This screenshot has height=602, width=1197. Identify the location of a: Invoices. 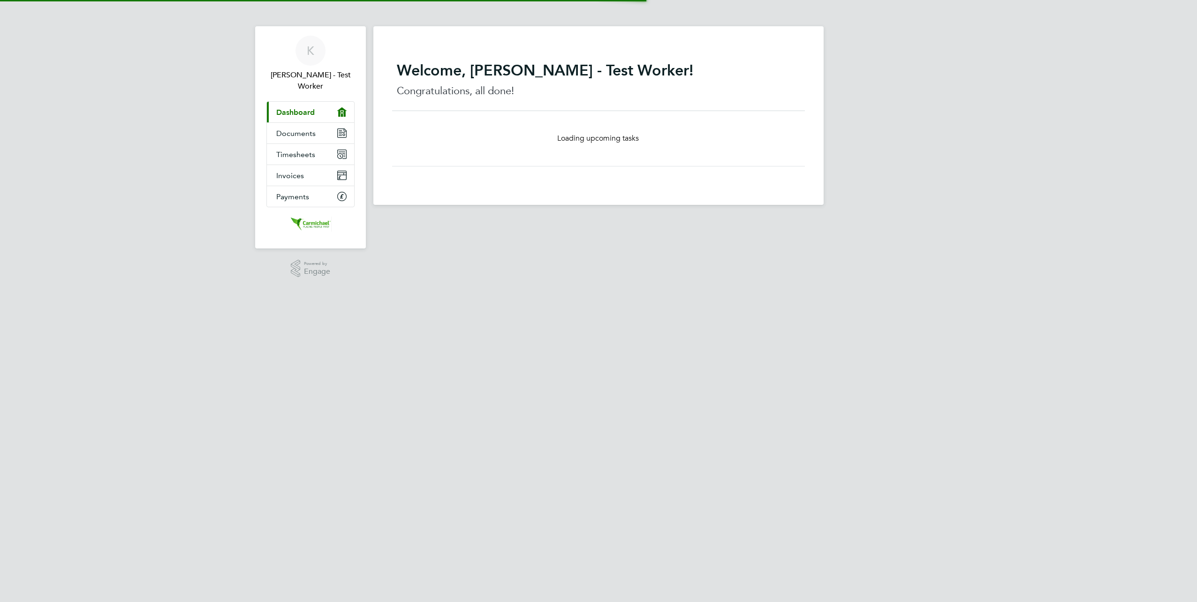
(310, 175).